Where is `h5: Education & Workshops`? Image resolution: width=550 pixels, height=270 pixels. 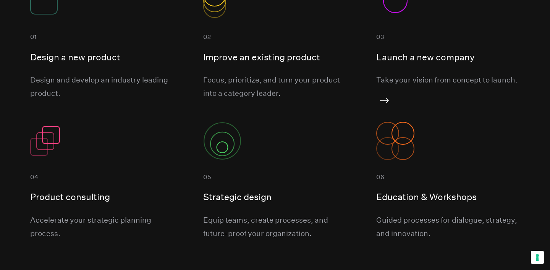 h5: Education & Workshops is located at coordinates (448, 197).